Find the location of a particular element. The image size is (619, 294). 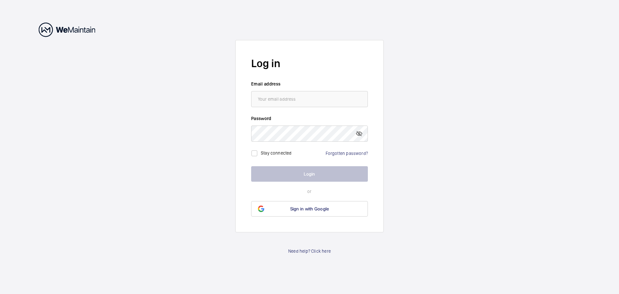

label: Email address is located at coordinates (310, 84).